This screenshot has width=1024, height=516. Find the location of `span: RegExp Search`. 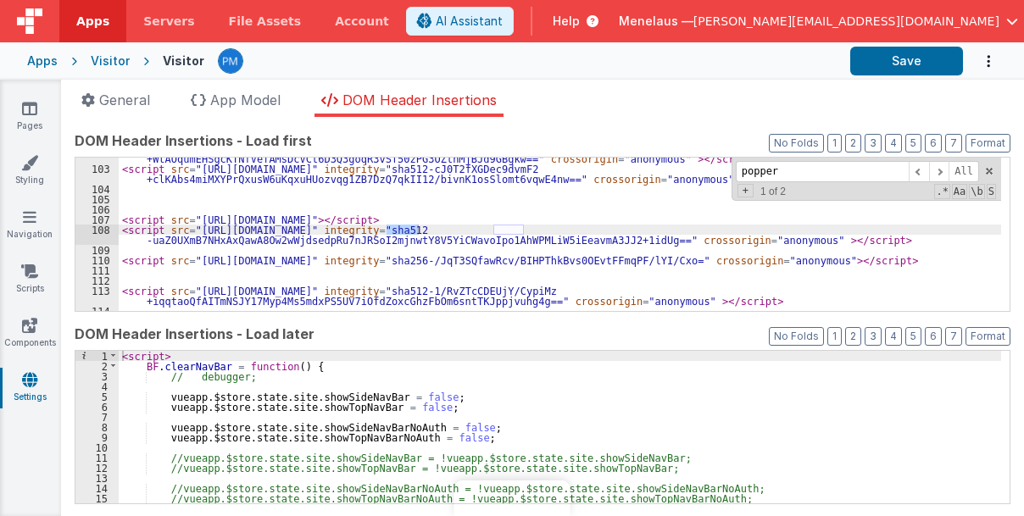

span: RegExp Search is located at coordinates (942, 192).